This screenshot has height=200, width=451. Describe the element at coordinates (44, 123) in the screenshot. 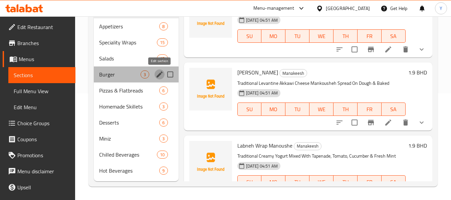

I see `span: Choice Groups` at that location.